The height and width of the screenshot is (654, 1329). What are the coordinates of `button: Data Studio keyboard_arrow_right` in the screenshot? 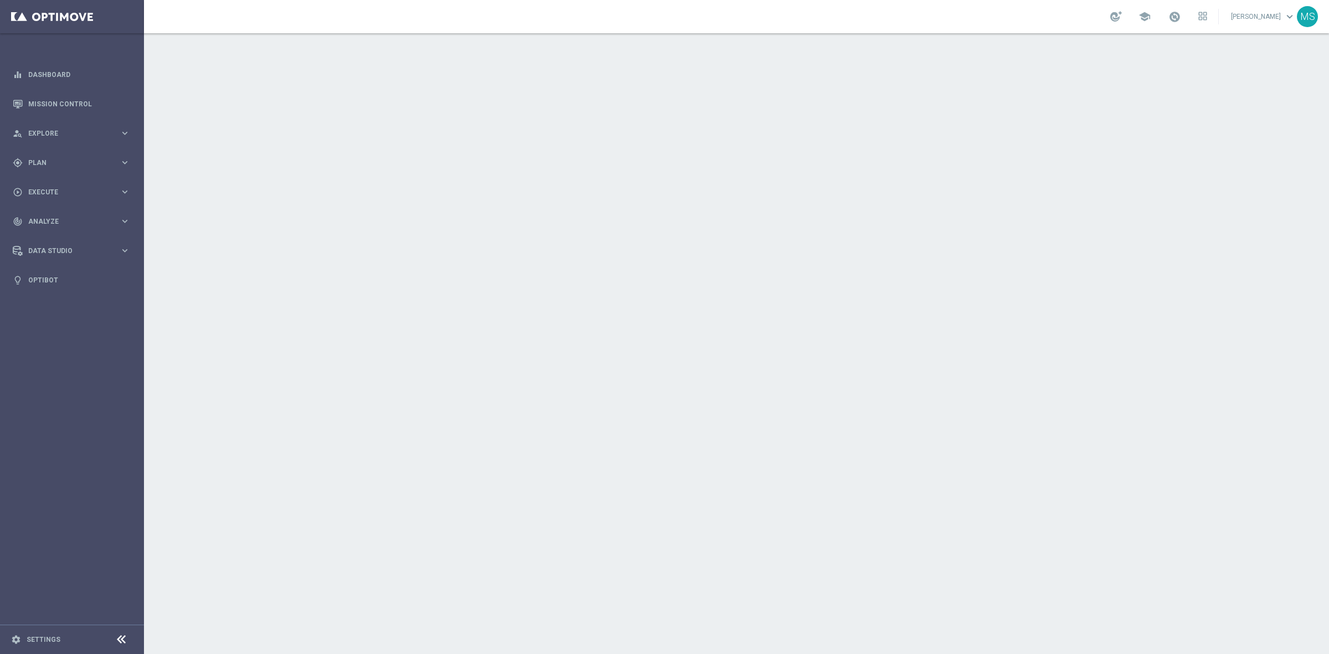 It's located at (71, 251).